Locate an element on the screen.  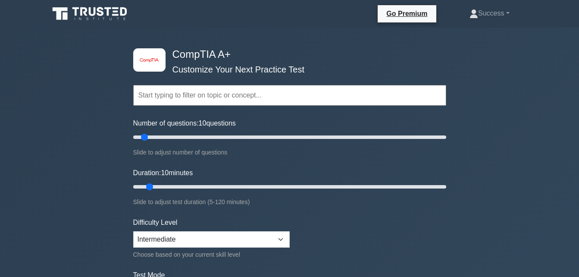
div: Choose based on your current skill level is located at coordinates (211, 254).